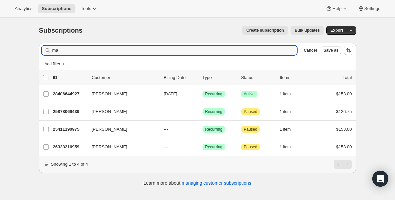 Image resolution: width=395 pixels, height=200 pixels. I want to click on span: Tools, so click(86, 9).